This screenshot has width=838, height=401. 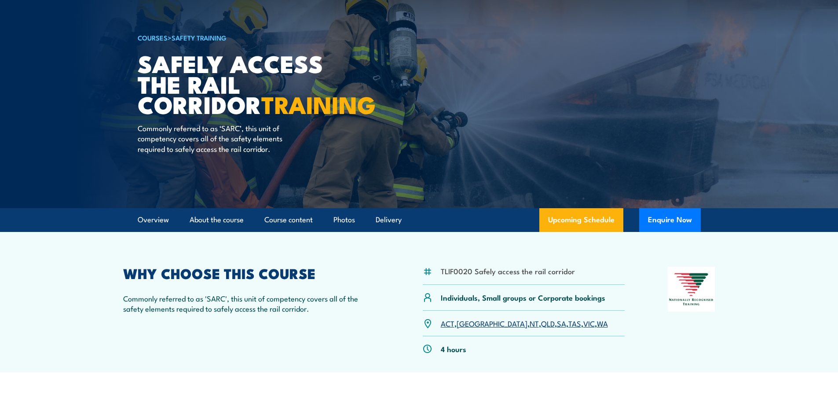 What do you see at coordinates (453, 348) in the screenshot?
I see `p: 4 hours` at bounding box center [453, 348].